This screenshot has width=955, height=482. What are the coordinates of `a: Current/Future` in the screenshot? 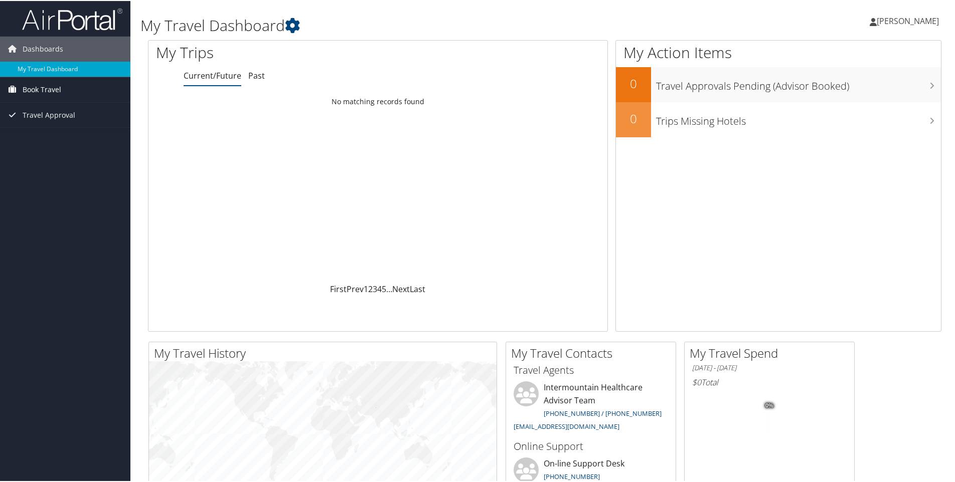 It's located at (212, 75).